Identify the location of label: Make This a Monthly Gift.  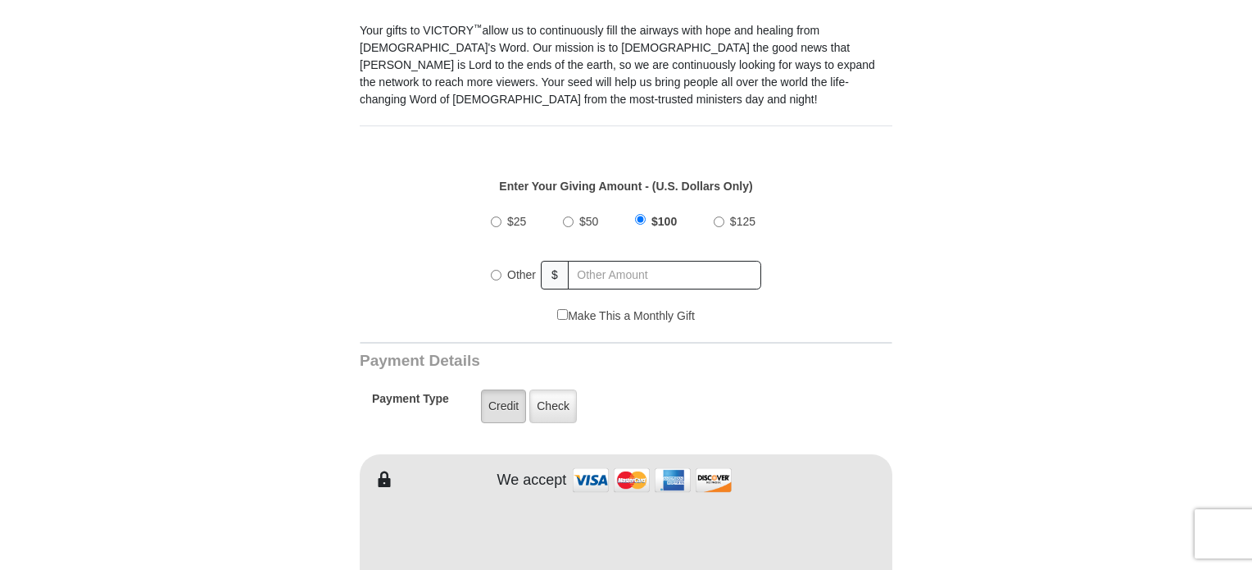
(626, 316).